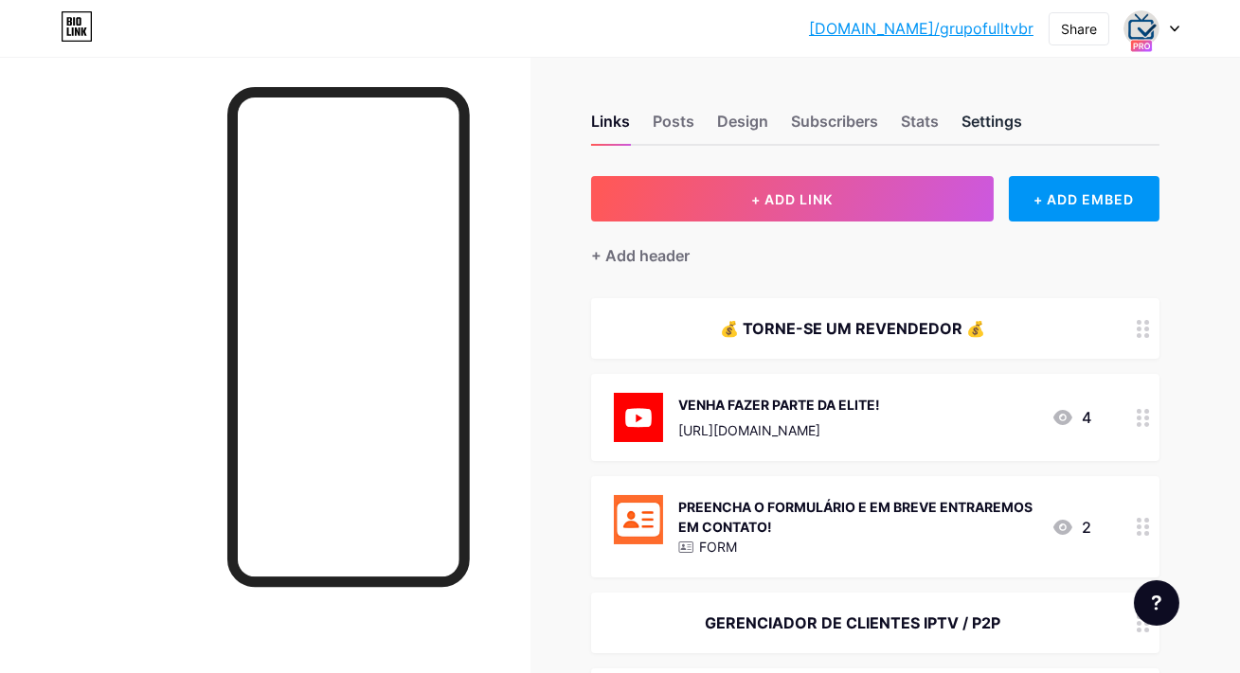  I want to click on img: PREENCHA O FORMULÁRIO E EM BREVE ENTRAREMOS EM CONTATO!, so click(638, 520).